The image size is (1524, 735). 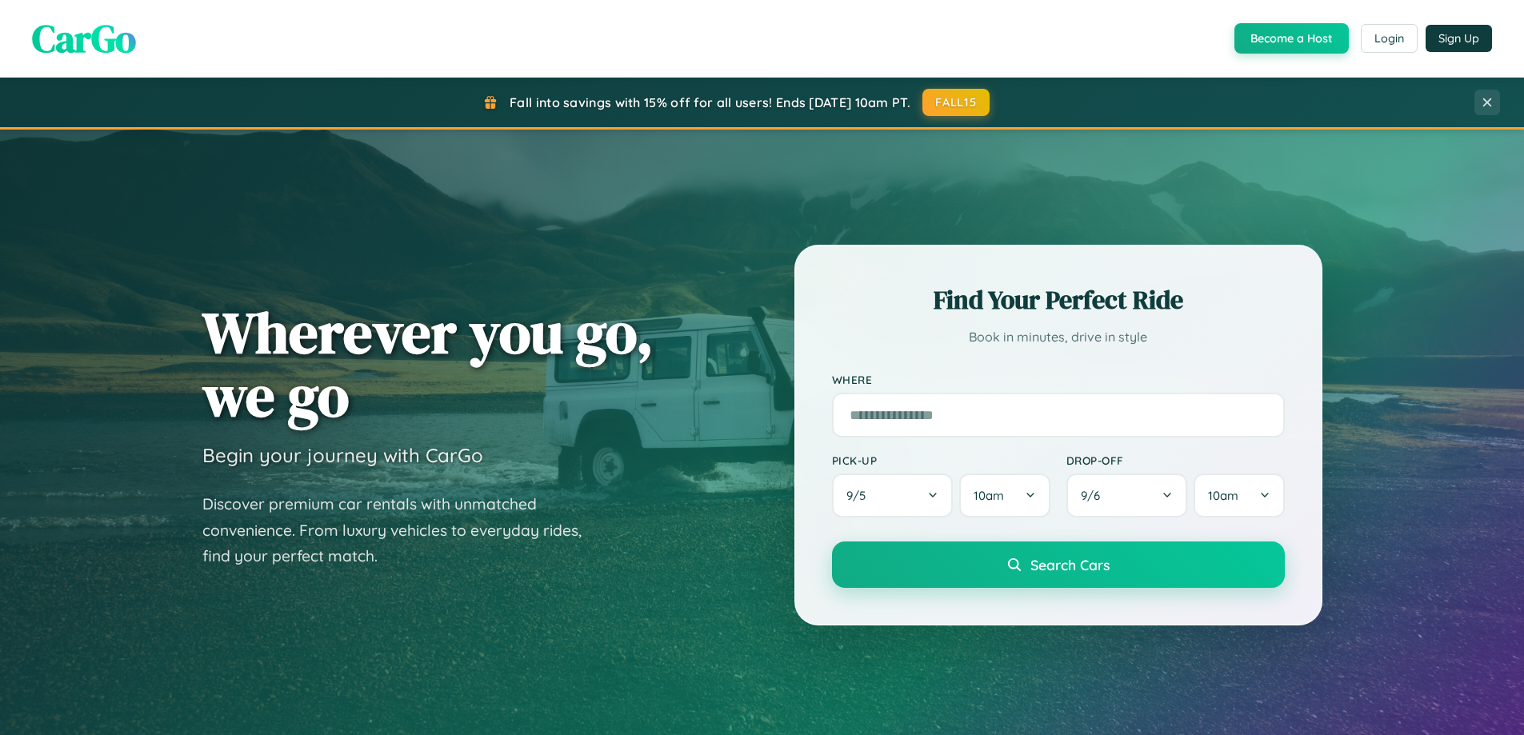 What do you see at coordinates (1291, 38) in the screenshot?
I see `button: Become a Host` at bounding box center [1291, 38].